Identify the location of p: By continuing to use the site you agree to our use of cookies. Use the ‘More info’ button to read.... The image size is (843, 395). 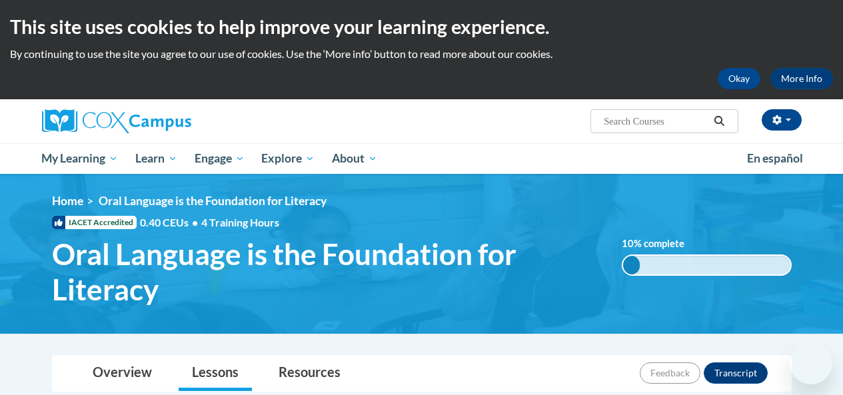
(421, 54).